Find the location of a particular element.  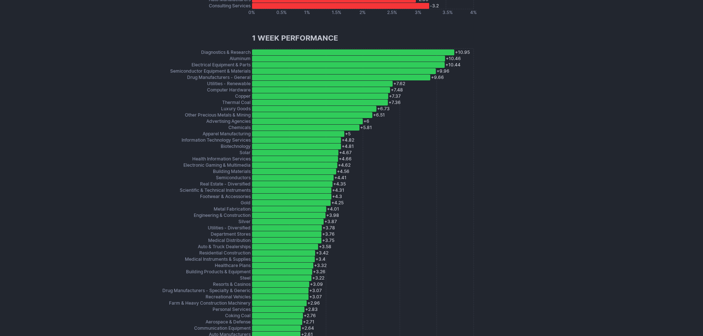

span: 3.26 is located at coordinates (321, 272).